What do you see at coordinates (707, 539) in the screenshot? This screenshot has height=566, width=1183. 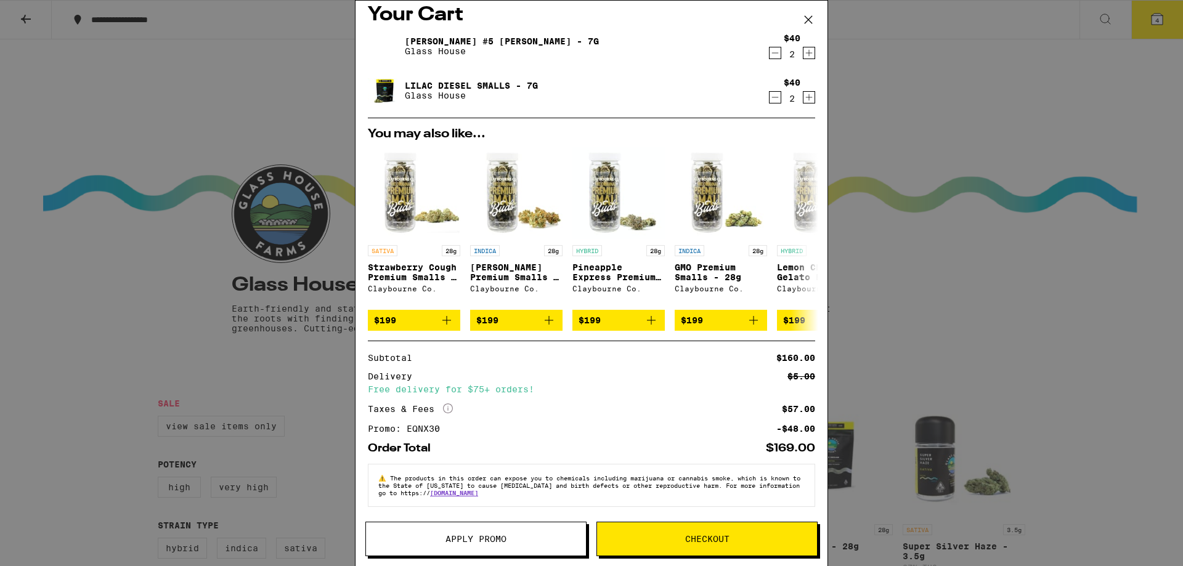 I see `span: Checkout` at bounding box center [707, 539].